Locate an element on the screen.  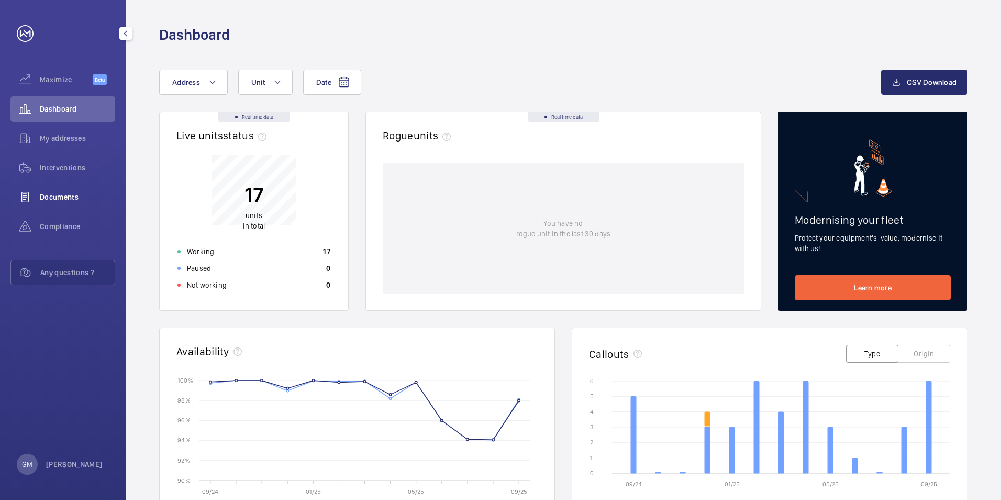
span: My addresses is located at coordinates (78, 138).